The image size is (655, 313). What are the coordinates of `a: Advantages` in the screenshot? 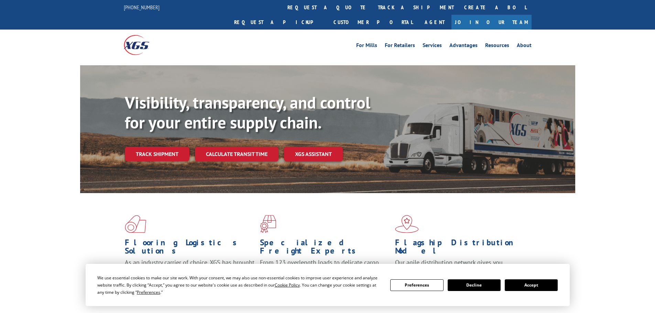 It's located at (464, 46).